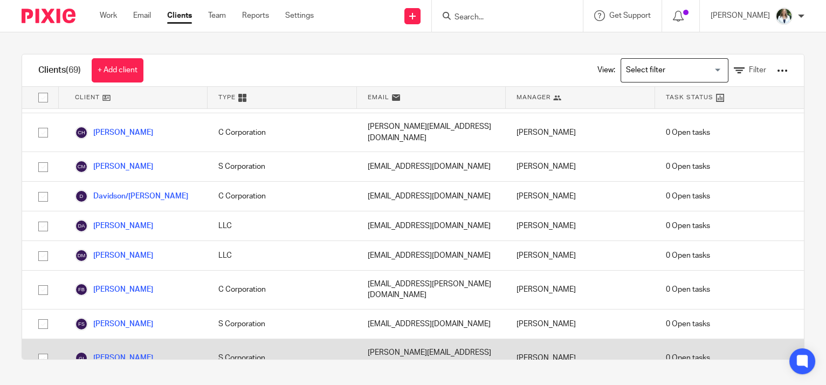 The height and width of the screenshot is (385, 826). Describe the element at coordinates (378, 97) in the screenshot. I see `span: Email` at that location.